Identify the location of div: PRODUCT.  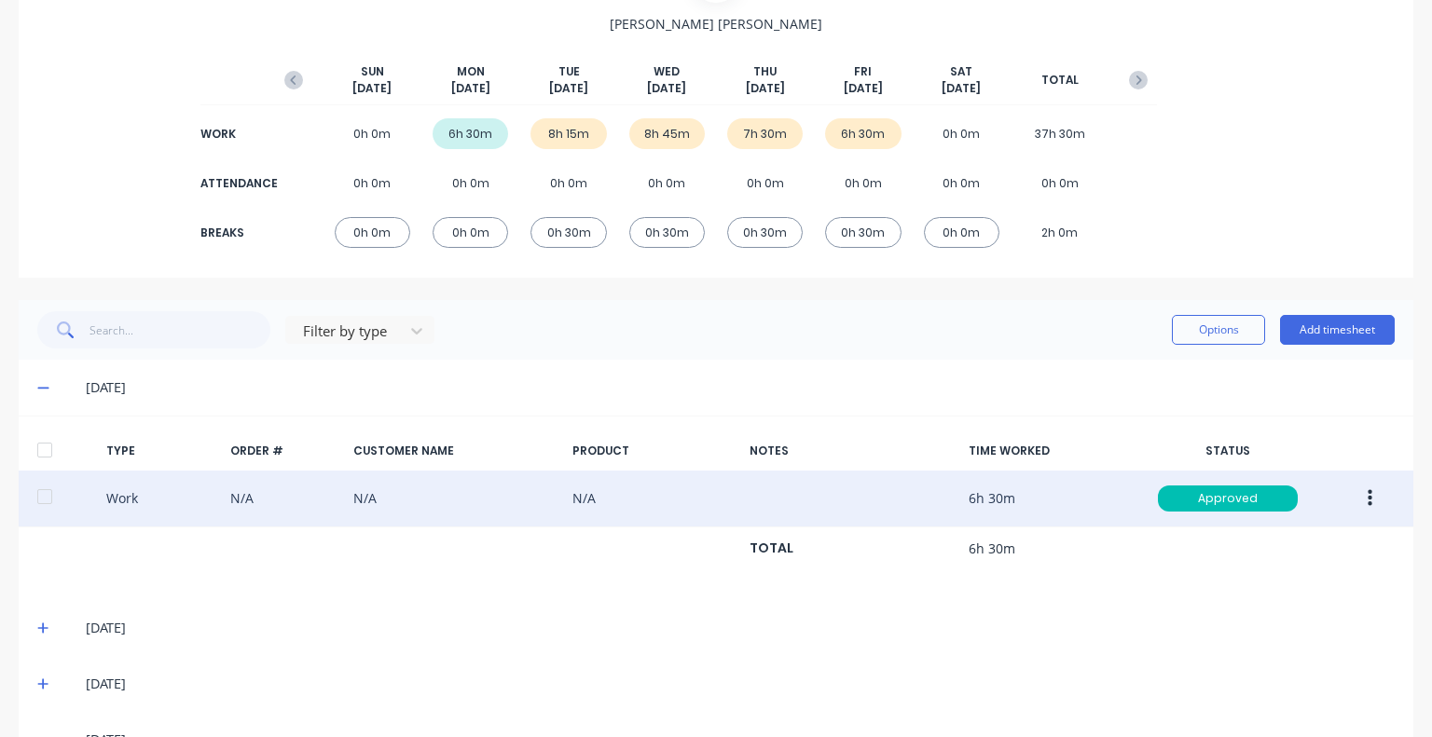
(654, 451).